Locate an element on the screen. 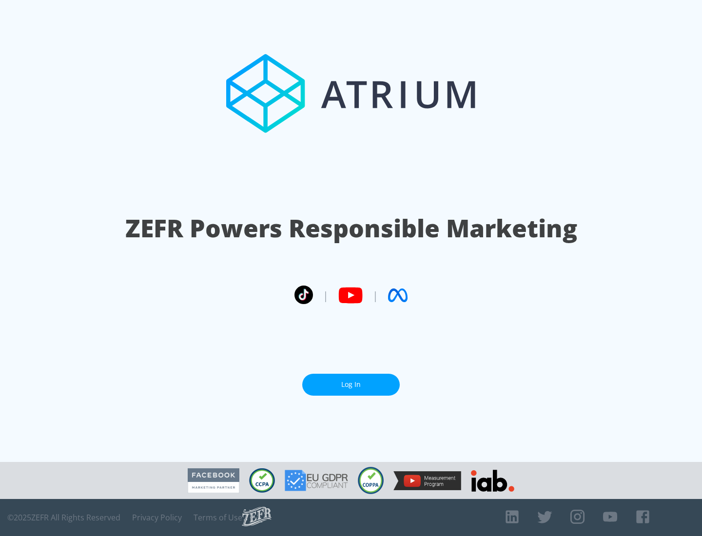  span: © 2025 ZEFR All Rights Reserved is located at coordinates (64, 517).